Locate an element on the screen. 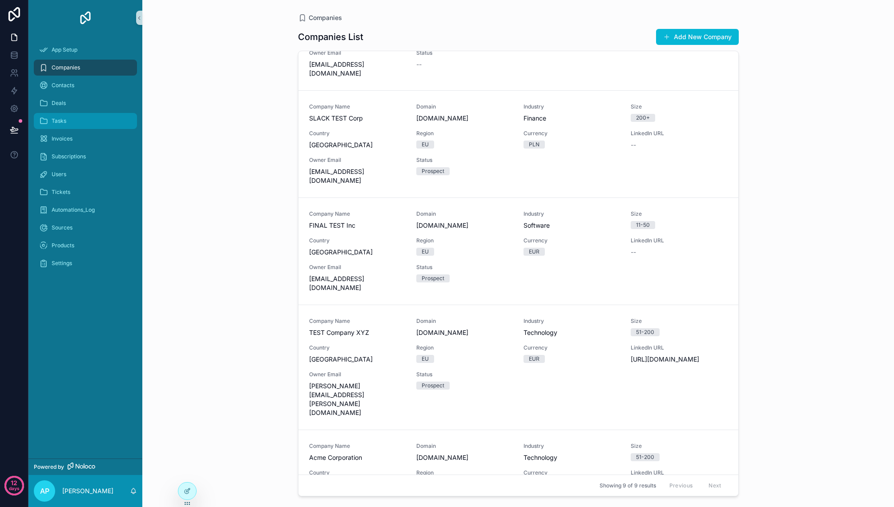 Image resolution: width=894 pixels, height=507 pixels. a: Tasks is located at coordinates (85, 121).